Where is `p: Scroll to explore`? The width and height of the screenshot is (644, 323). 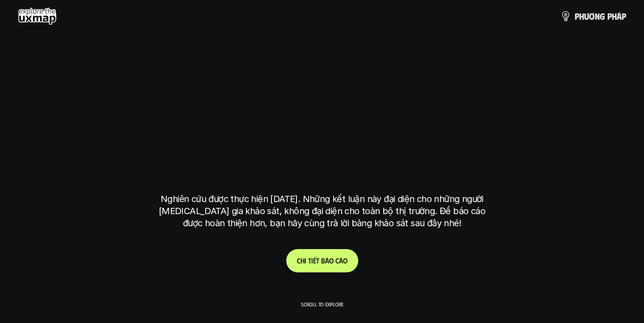
p: Scroll to explore is located at coordinates (322, 304).